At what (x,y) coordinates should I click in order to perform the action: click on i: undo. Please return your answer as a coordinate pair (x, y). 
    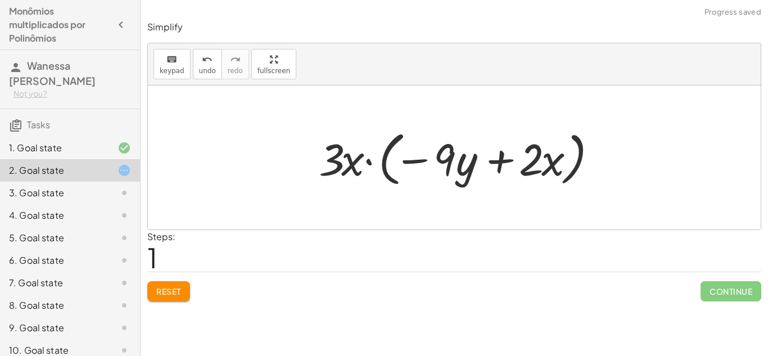
    Looking at the image, I should click on (207, 60).